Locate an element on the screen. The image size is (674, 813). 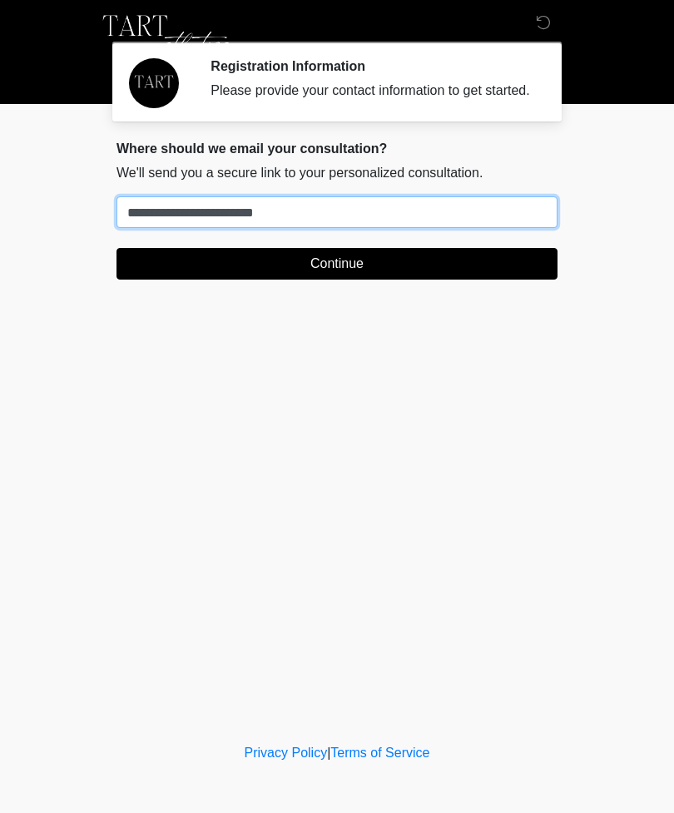
div: Please provide your contact information to get started. is located at coordinates (371, 91).